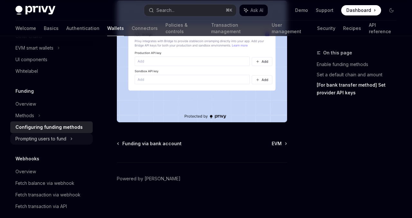 This screenshot has width=412, height=218. Describe the element at coordinates (52, 127) in the screenshot. I see `a: Configuring funding methods` at that location.